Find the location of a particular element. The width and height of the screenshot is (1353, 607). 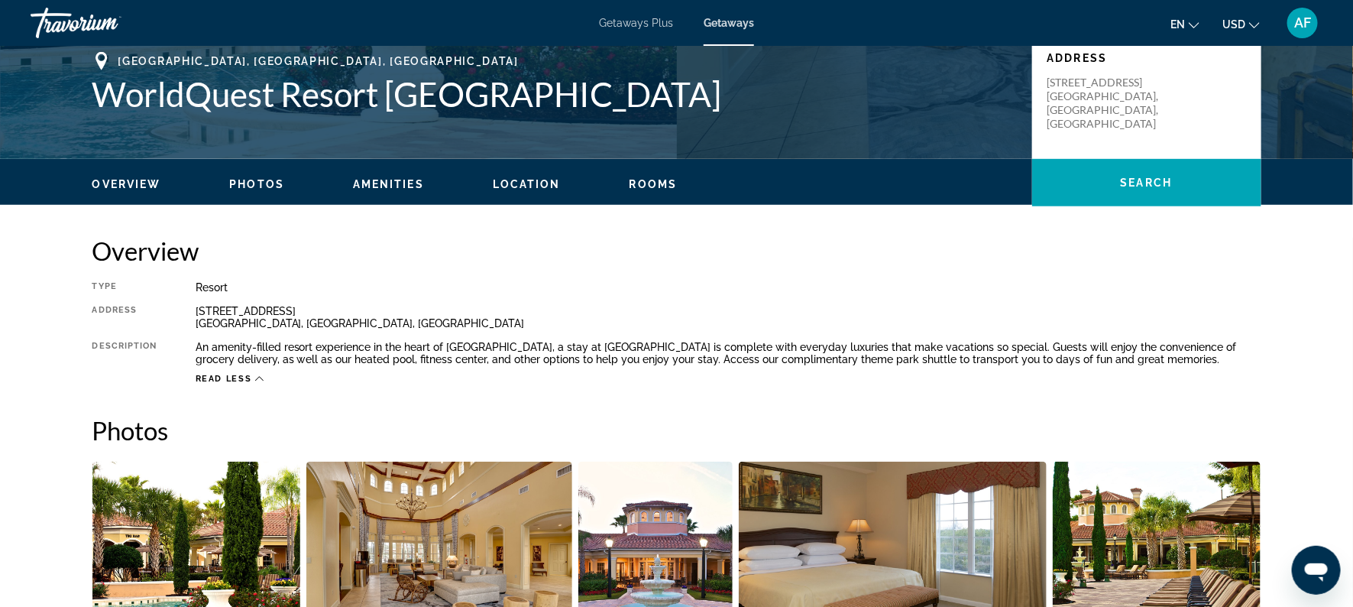

div: Address is located at coordinates (125, 317).